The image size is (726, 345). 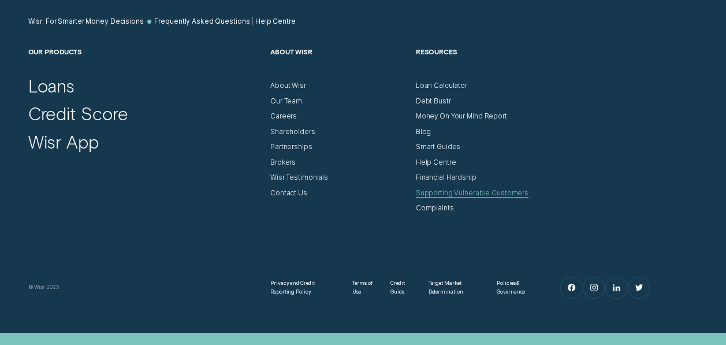 What do you see at coordinates (435, 208) in the screenshot?
I see `div: Complaints` at bounding box center [435, 208].